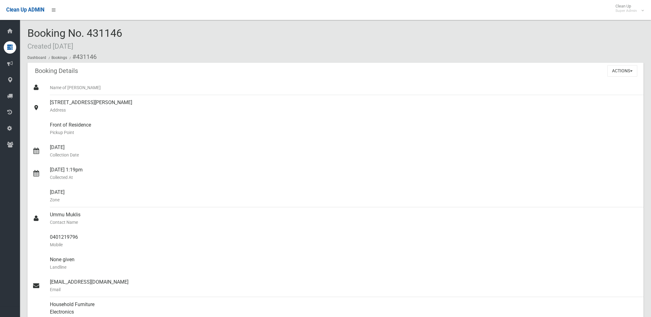  What do you see at coordinates (344, 200) in the screenshot?
I see `small: Zone` at bounding box center [344, 200].